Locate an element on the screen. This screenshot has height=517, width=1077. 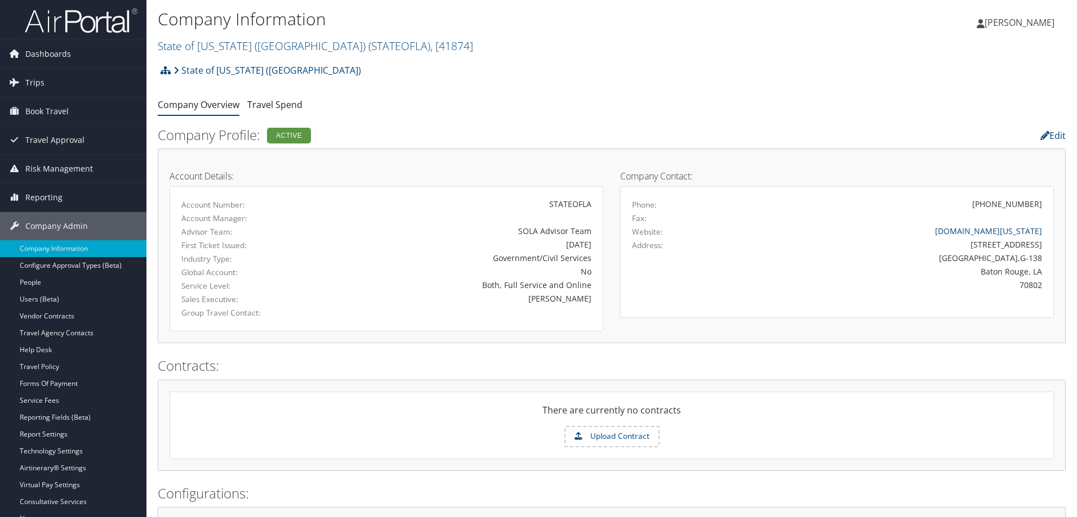
label: Phone: is located at coordinates (644, 205).